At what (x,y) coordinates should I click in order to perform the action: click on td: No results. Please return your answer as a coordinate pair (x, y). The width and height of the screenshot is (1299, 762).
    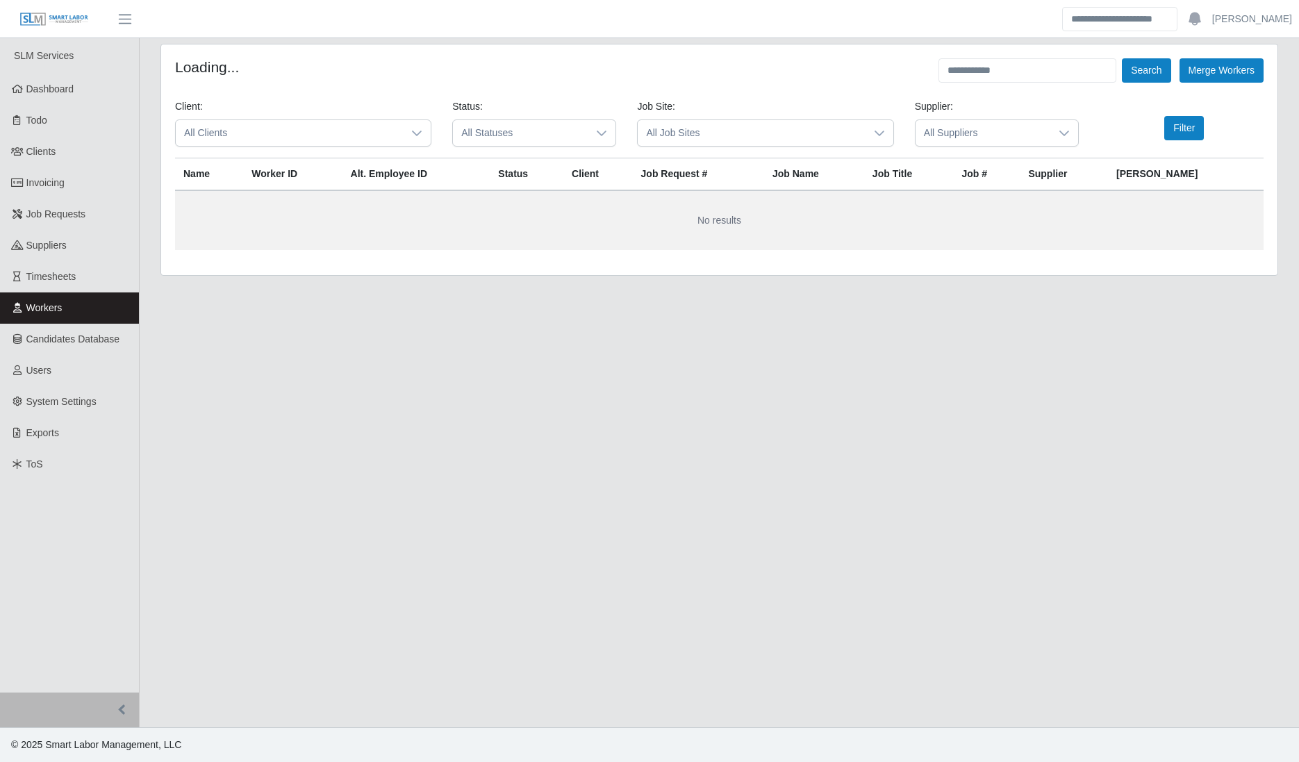
    Looking at the image, I should click on (719, 220).